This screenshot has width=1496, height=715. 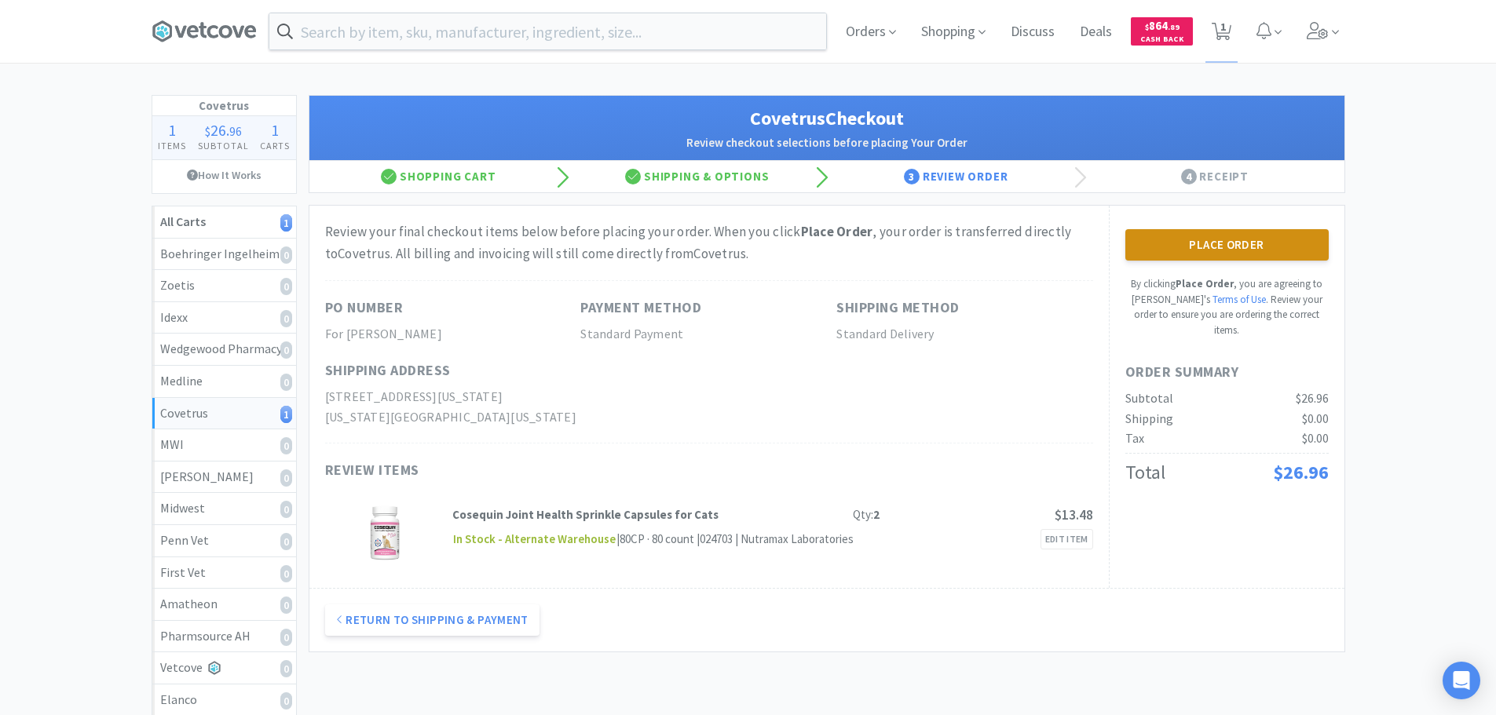 I want to click on strong: Cosequin Joint Health Sprinkle Capsules for Cats, so click(x=585, y=514).